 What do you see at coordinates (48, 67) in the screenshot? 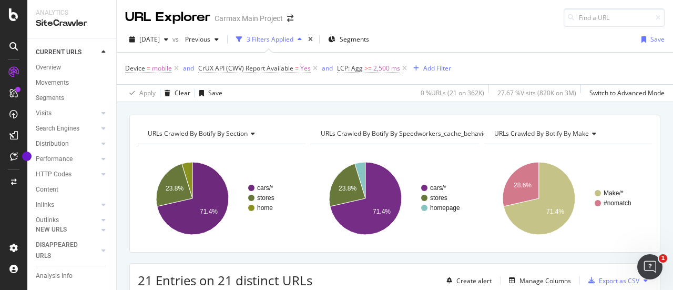
I see `div: Overview` at bounding box center [48, 67].